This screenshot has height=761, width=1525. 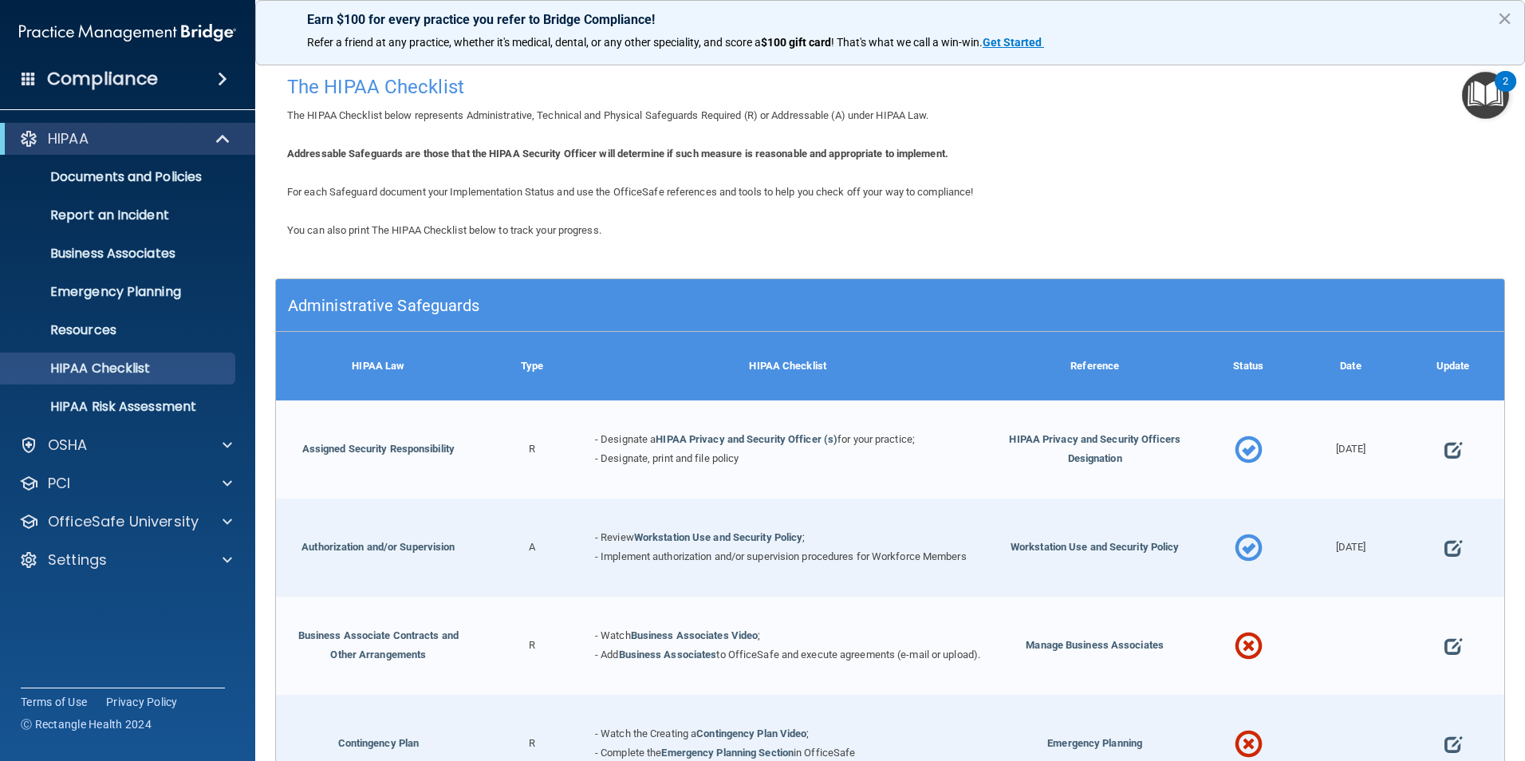 I want to click on a: Business Associates Video, so click(x=695, y=635).